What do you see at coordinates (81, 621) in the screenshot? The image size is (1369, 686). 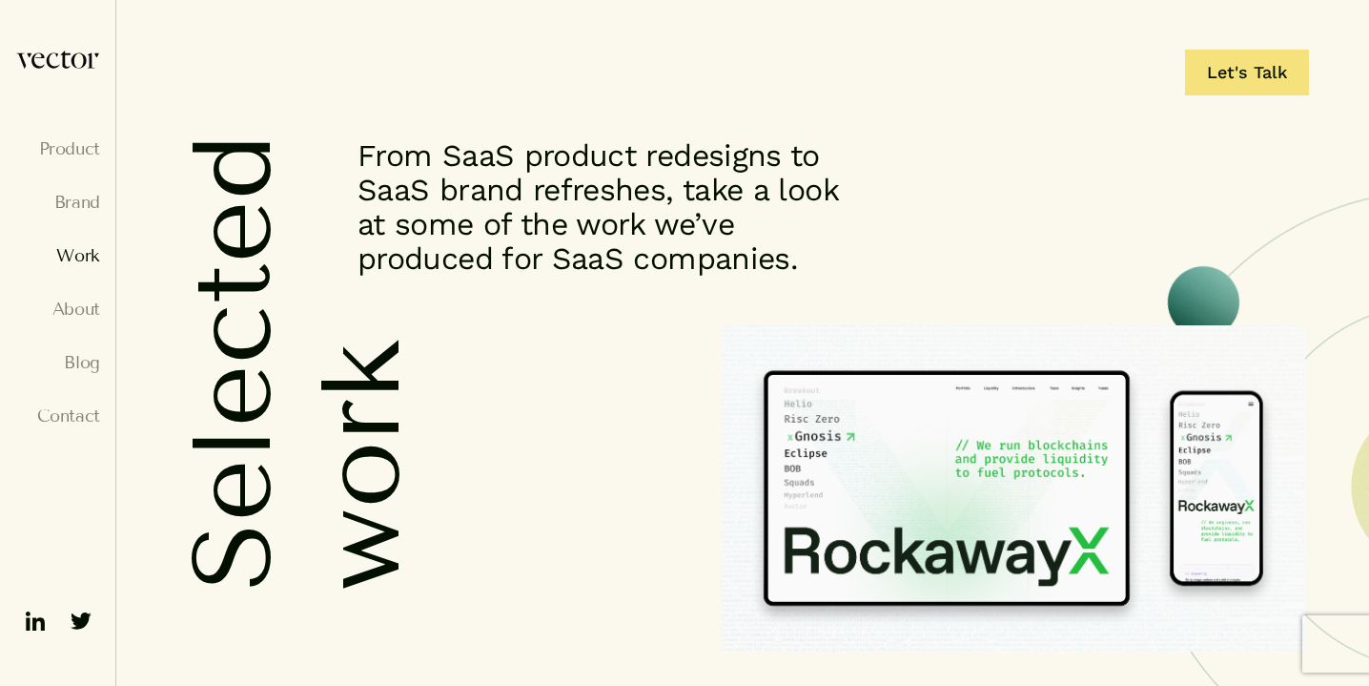 I see `img: ico-twitter-fill` at bounding box center [81, 621].